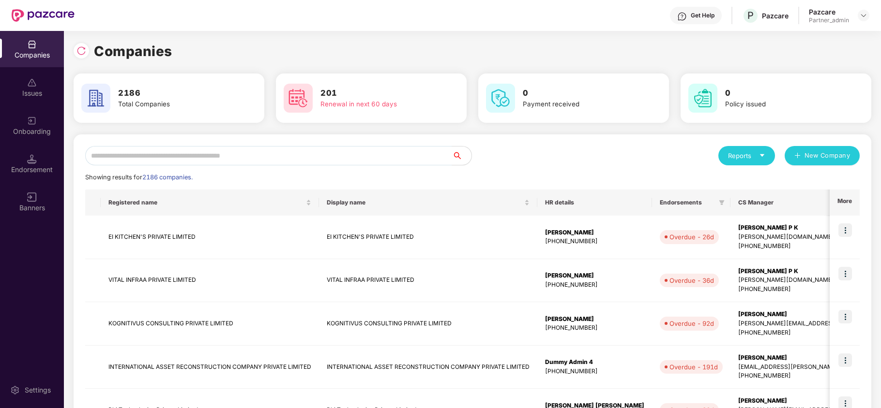 Image resolution: width=881 pixels, height=408 pixels. Describe the element at coordinates (32, 83) in the screenshot. I see `img: svg+xml;base64,PHN2ZyBpZD0iSXNzdWVzX2Rpc2FibGVkIiB4bWxucz0iaHR0cDovL3d3dy53My5vcmcvMjAwMC9zdmciIH...` at that location.